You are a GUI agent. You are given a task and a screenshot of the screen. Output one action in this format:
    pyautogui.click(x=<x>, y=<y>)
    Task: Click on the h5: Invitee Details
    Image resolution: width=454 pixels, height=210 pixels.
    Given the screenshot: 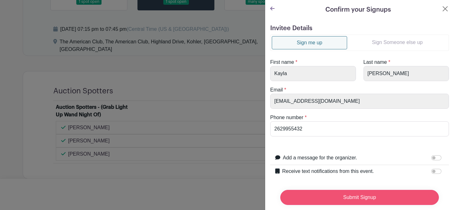 What is the action you would take?
    pyautogui.click(x=359, y=28)
    